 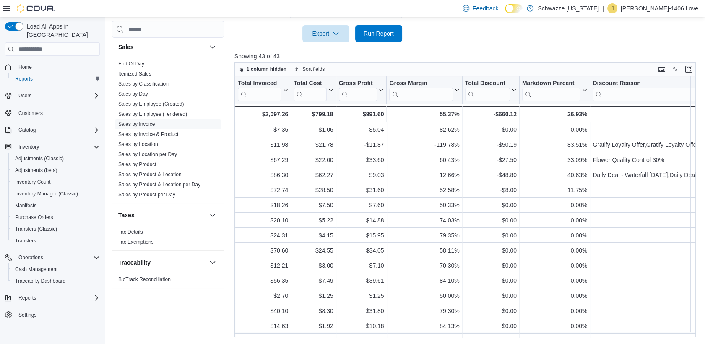 What do you see at coordinates (326, 34) in the screenshot?
I see `button: Export` at bounding box center [326, 34].